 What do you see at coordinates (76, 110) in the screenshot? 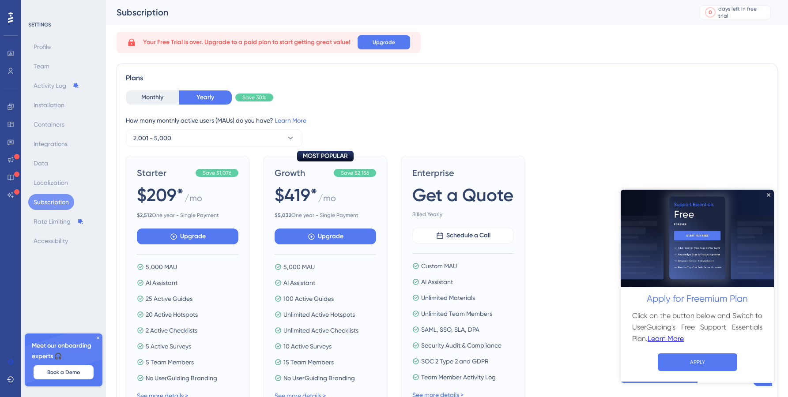
I see `h2: Apply for Freemium Plan` at bounding box center [76, 110].